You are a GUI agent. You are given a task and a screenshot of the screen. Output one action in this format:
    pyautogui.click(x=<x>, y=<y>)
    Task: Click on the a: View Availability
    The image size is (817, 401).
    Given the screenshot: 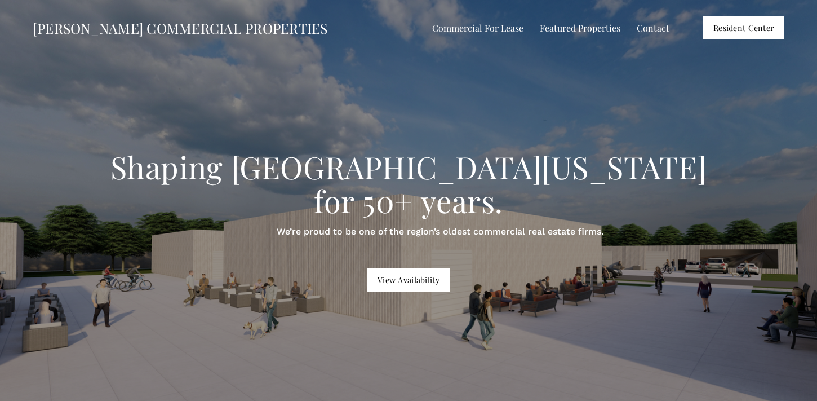 What is the action you would take?
    pyautogui.click(x=408, y=279)
    